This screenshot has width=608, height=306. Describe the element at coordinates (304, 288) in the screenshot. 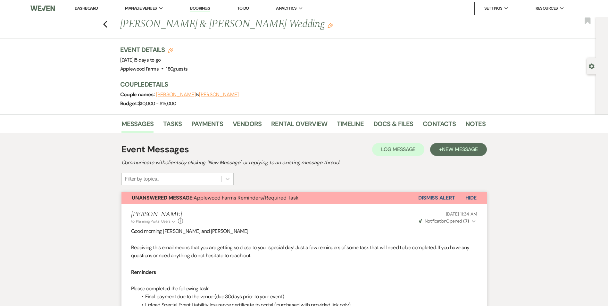

I see `p: Please completed the following task:` at that location.